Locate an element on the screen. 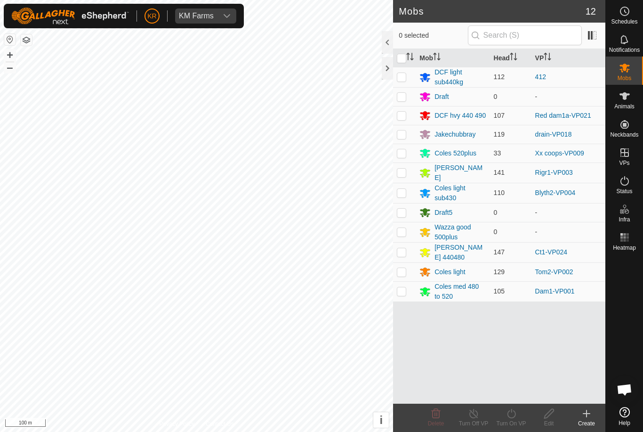 The height and width of the screenshot is (432, 643). h2: Mobs is located at coordinates (492, 11).